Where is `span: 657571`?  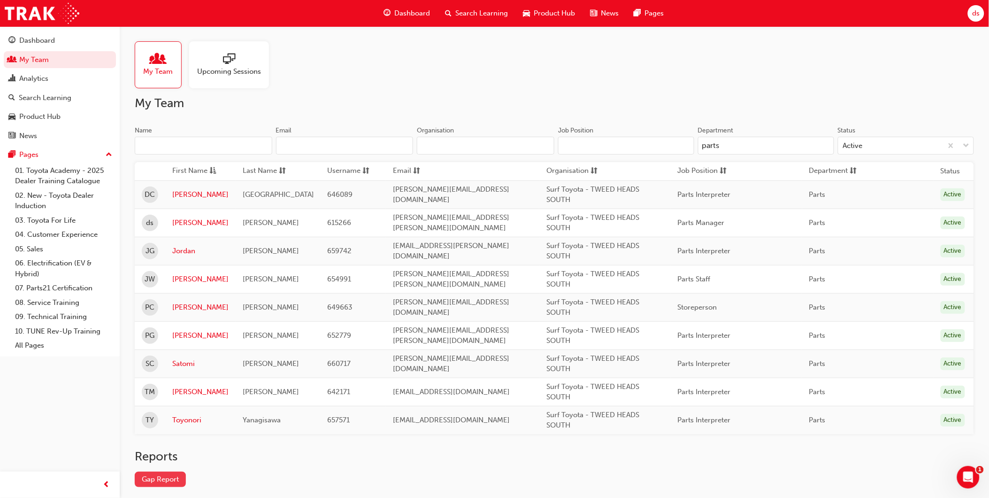
span: 657571 is located at coordinates (338, 420).